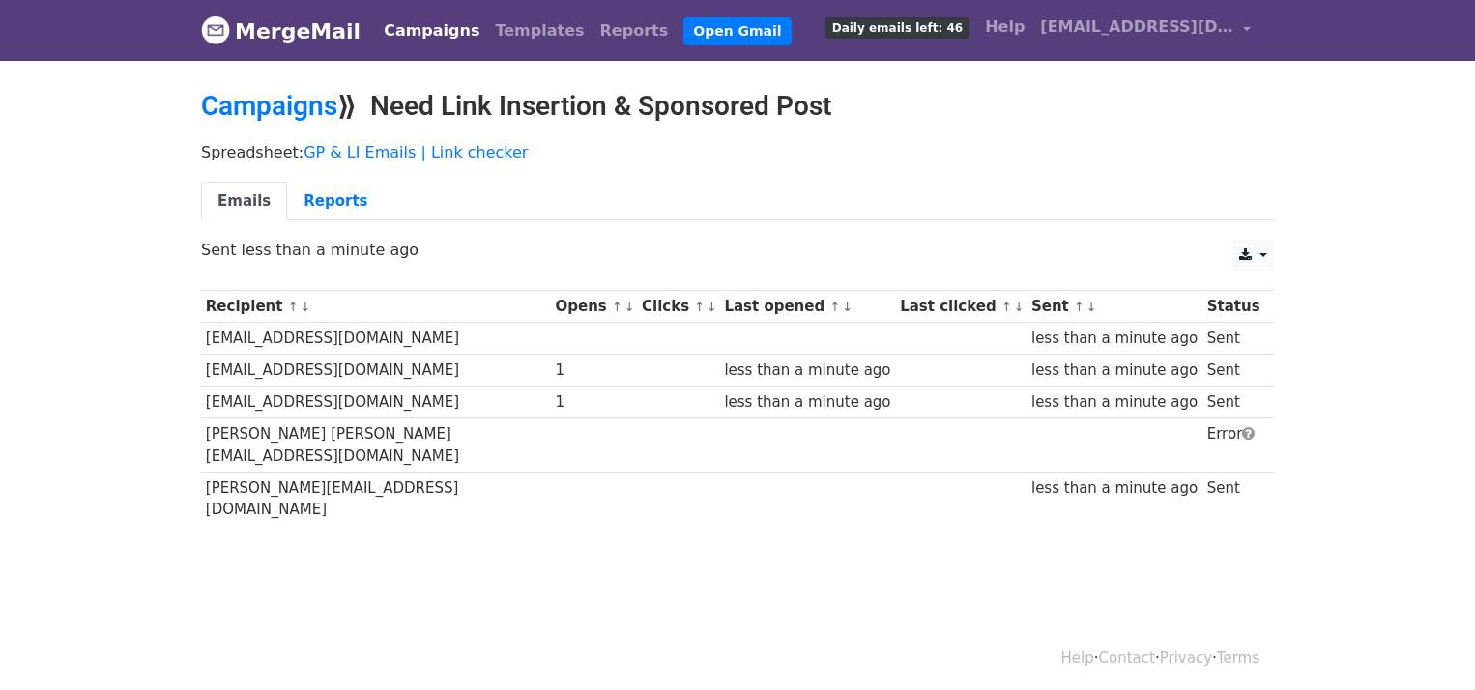  Describe the element at coordinates (244, 201) in the screenshot. I see `a: Emails` at that location.